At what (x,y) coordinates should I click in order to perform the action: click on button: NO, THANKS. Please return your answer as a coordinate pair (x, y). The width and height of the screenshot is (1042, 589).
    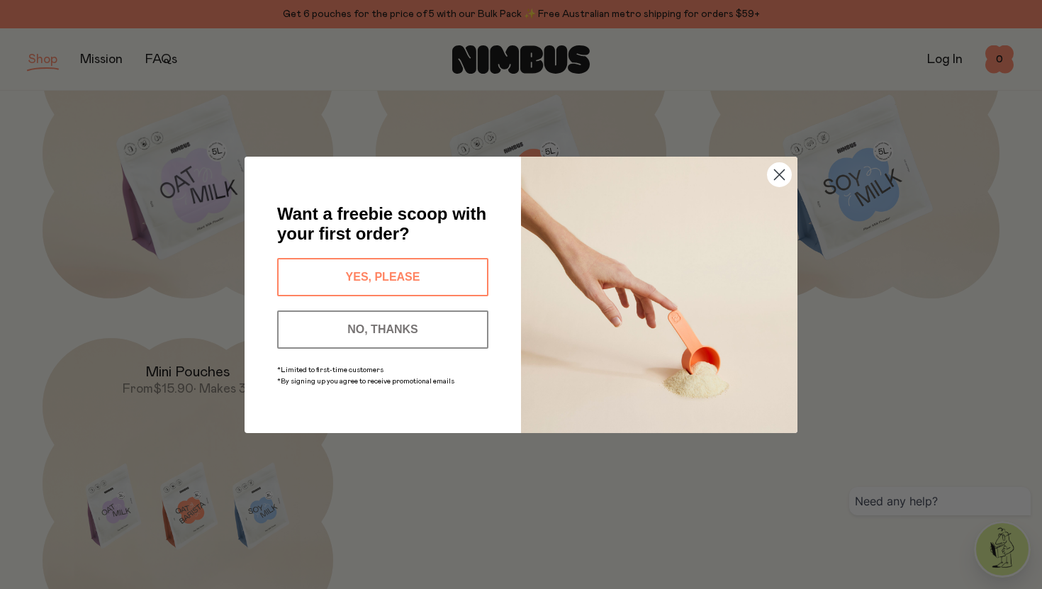
    Looking at the image, I should click on (383, 330).